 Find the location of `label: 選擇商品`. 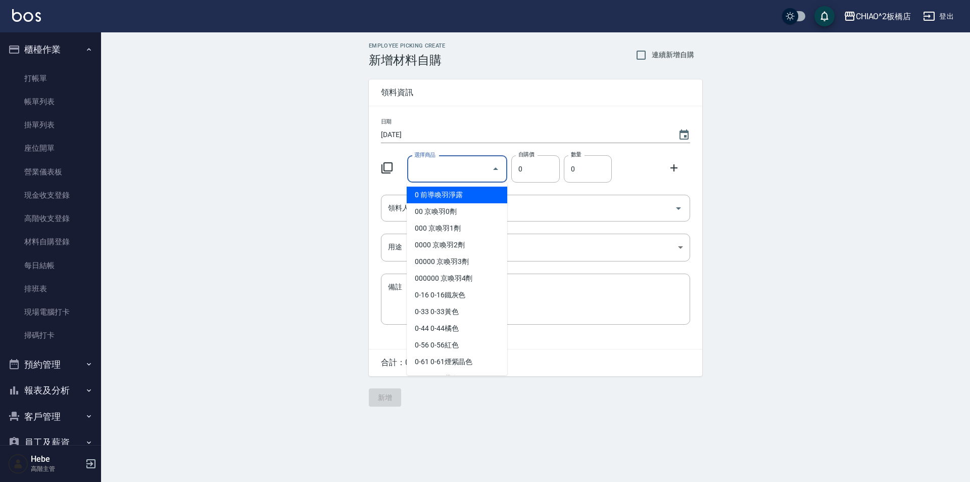

label: 選擇商品 is located at coordinates (425, 155).